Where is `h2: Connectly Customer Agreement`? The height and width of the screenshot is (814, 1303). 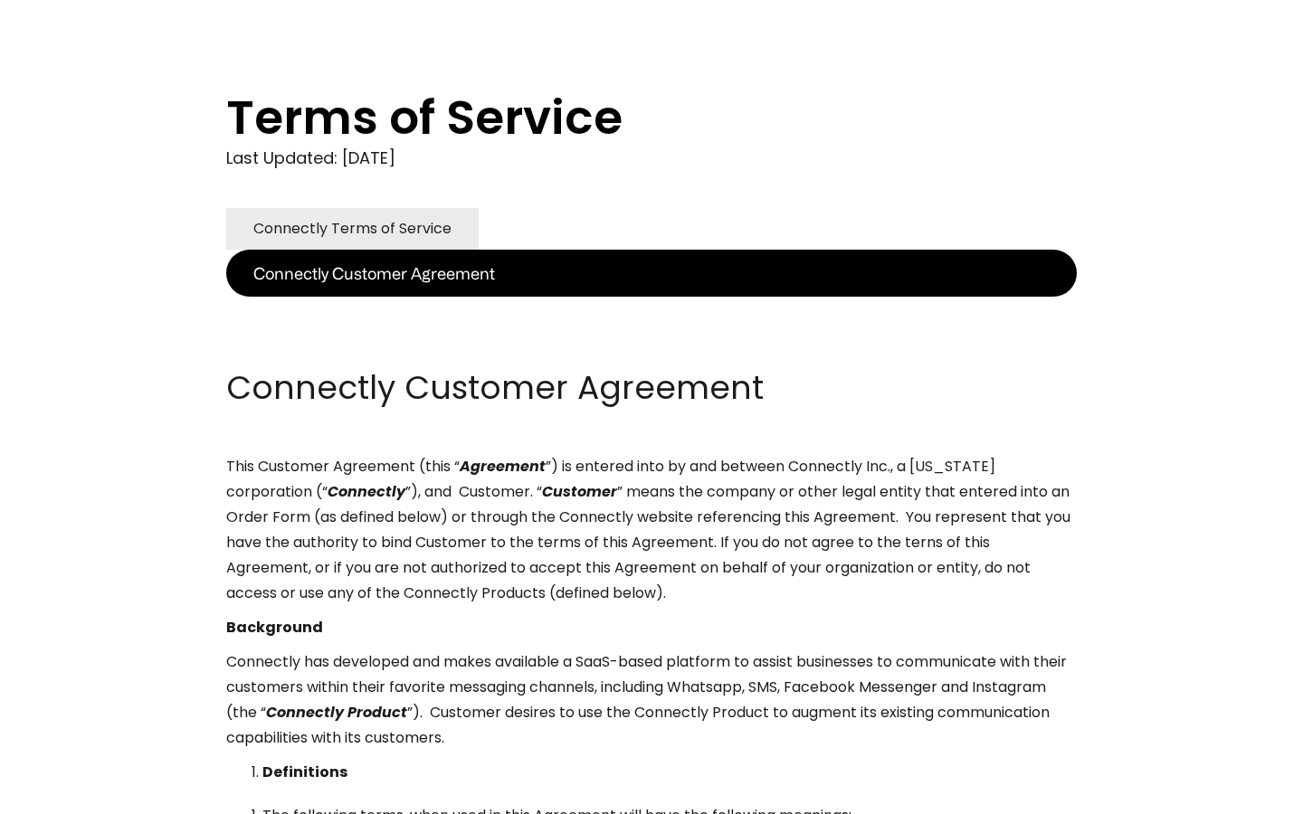
h2: Connectly Customer Agreement is located at coordinates (652, 388).